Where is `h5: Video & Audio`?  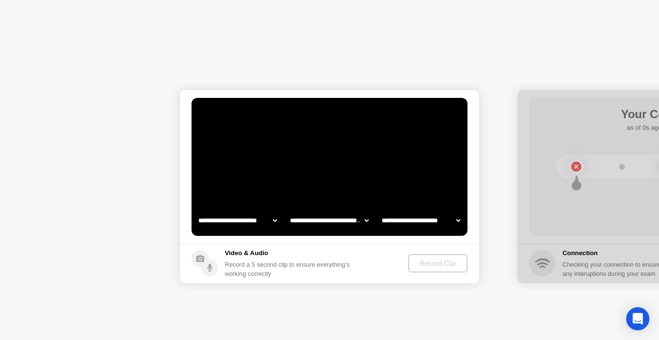 h5: Video & Audio is located at coordinates (289, 253).